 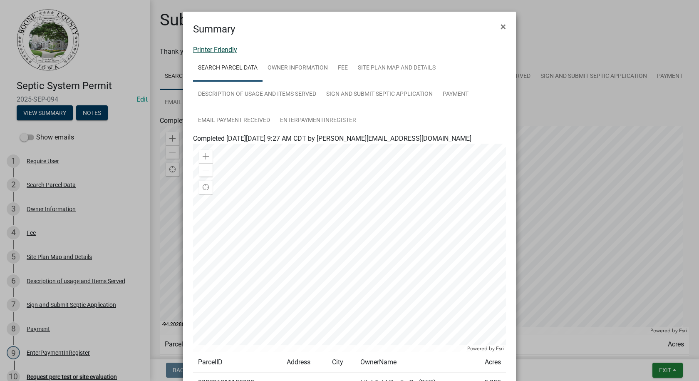 What do you see at coordinates (380, 94) in the screenshot?
I see `a: Sign and Submit Septic Application` at bounding box center [380, 94].